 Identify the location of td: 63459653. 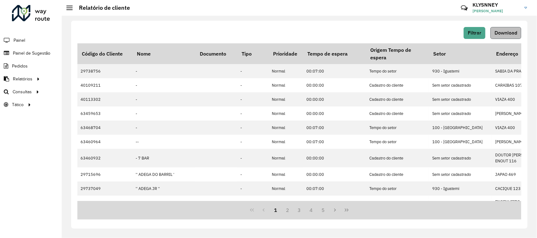
(105, 114).